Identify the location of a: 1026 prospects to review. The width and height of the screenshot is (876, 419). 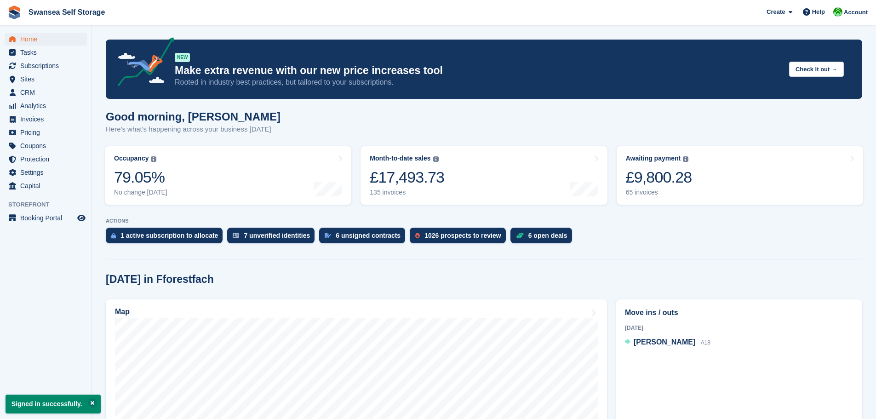
(460, 238).